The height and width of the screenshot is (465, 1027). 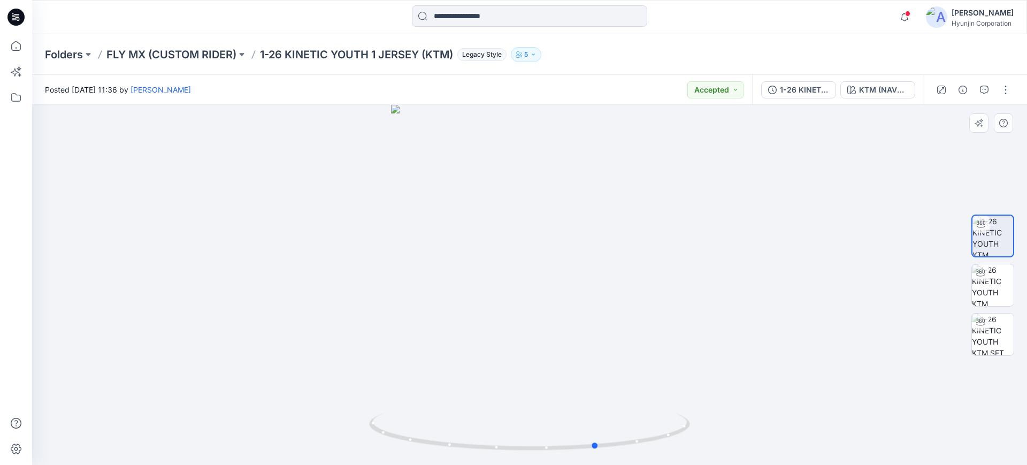 I want to click on button: Legacy Style, so click(x=480, y=55).